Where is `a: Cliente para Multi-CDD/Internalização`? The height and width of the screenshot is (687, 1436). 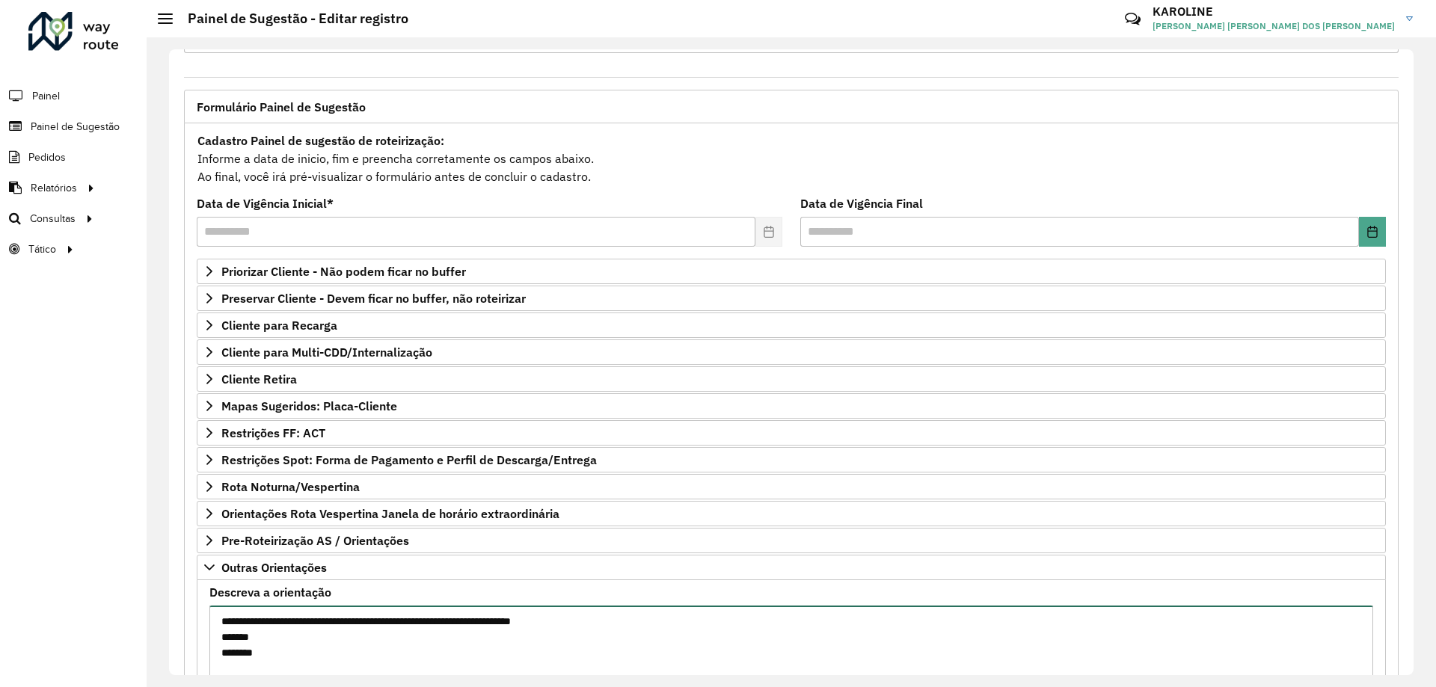 a: Cliente para Multi-CDD/Internalização is located at coordinates (791, 352).